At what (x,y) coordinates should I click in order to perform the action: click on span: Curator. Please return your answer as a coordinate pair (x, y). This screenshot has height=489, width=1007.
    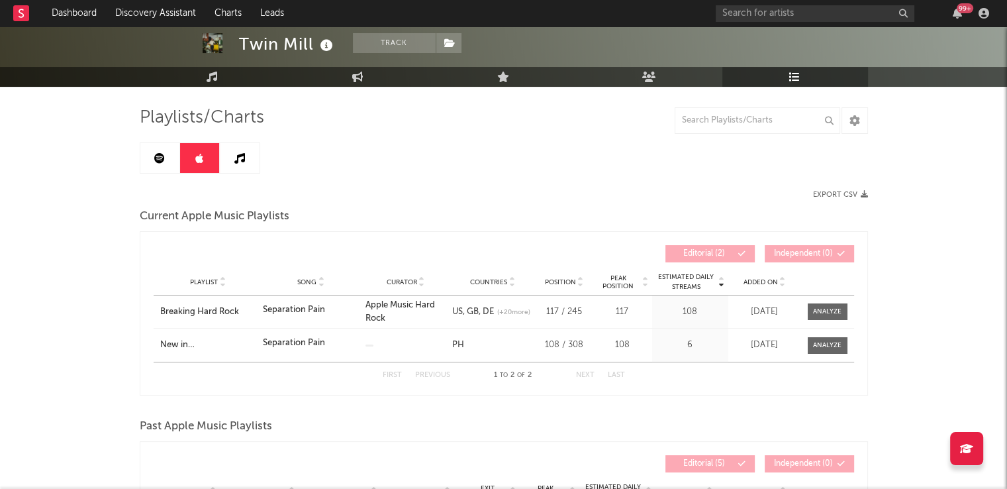
    Looking at the image, I should click on (402, 282).